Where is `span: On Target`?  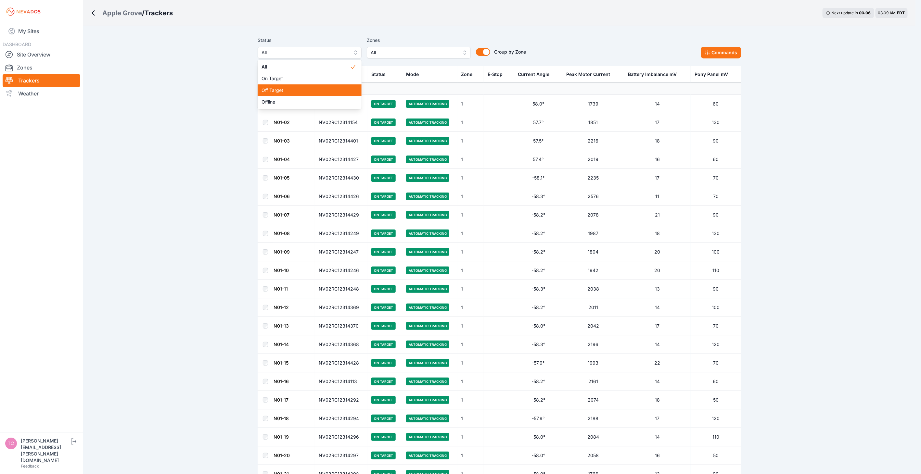
span: On Target is located at coordinates (306, 79).